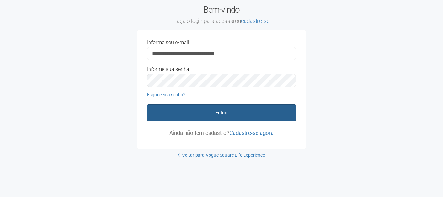 The width and height of the screenshot is (443, 197). I want to click on p: Ainda não tem cadastro?, so click(221, 133).